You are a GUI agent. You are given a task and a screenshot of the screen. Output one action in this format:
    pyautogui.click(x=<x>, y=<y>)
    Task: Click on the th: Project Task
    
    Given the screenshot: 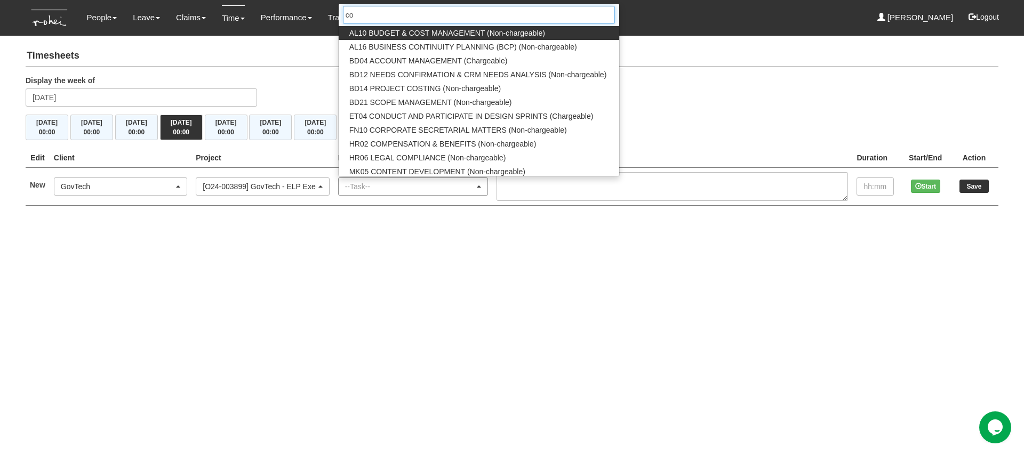 What is the action you would take?
    pyautogui.click(x=413, y=158)
    